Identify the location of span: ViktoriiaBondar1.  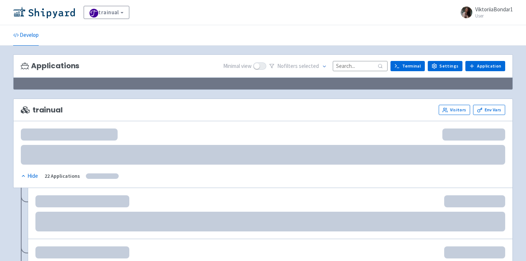
(494, 9).